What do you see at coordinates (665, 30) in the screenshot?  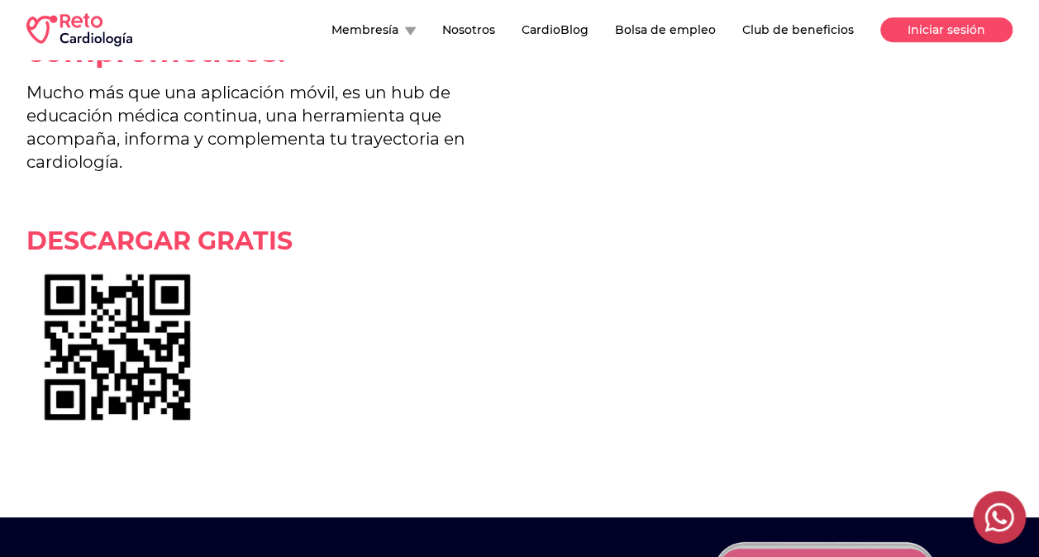 I see `a: Bolsa de empleo` at bounding box center [665, 30].